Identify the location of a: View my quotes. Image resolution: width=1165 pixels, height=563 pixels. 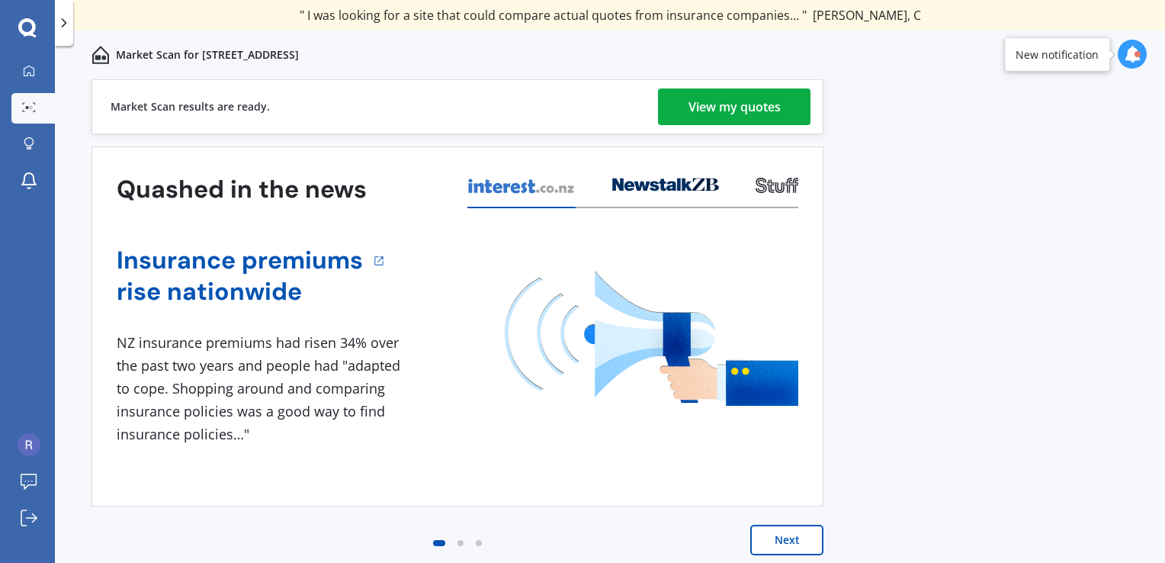
(734, 107).